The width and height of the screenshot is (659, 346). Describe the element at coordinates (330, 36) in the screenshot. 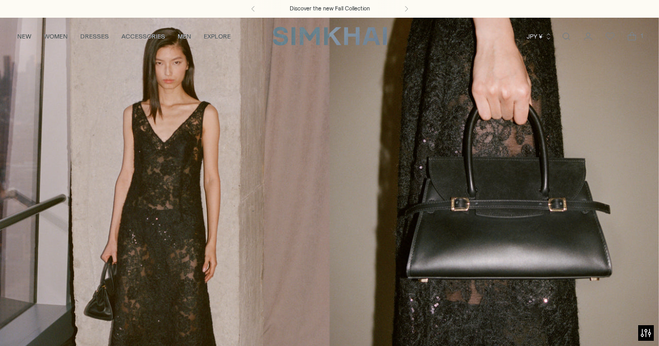

I see `a: SIMKHAI` at that location.